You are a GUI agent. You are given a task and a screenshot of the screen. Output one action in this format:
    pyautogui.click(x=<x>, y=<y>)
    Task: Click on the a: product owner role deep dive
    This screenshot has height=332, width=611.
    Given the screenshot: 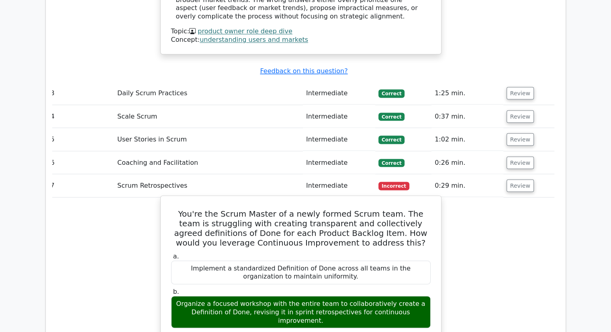 What is the action you would take?
    pyautogui.click(x=245, y=31)
    